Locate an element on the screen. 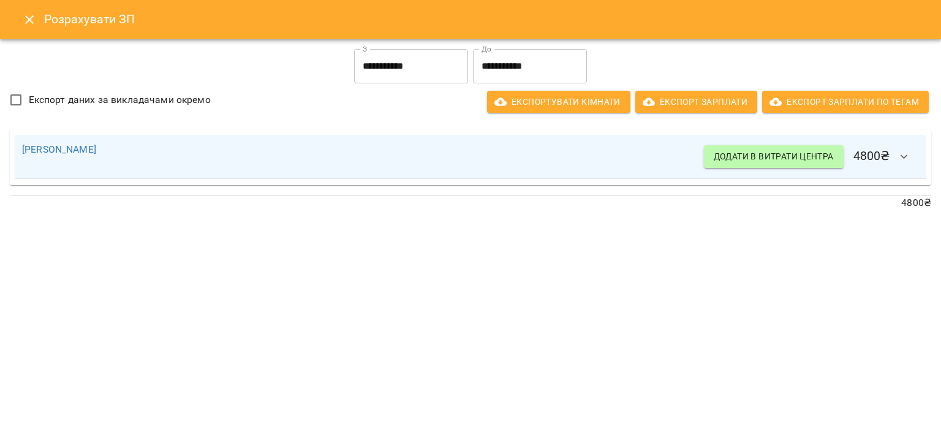 The width and height of the screenshot is (941, 431). h6: Розрахувати ЗП is located at coordinates (485, 19).